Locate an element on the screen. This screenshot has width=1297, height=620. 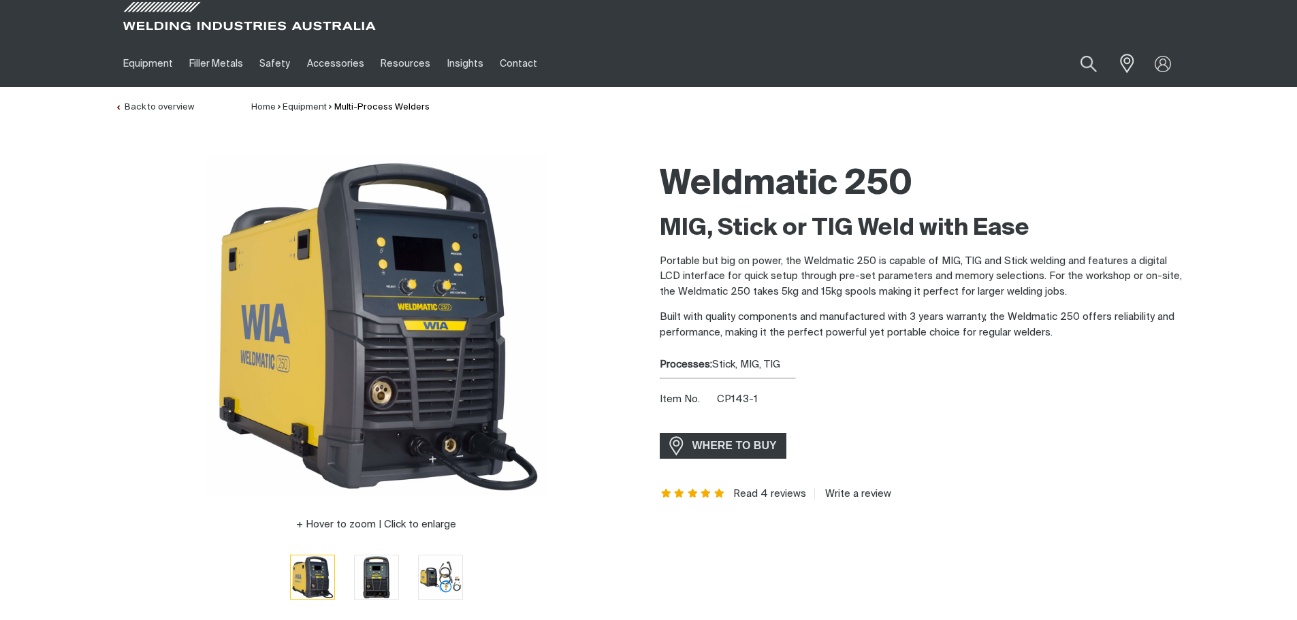
strong: Processes: is located at coordinates (685, 364).